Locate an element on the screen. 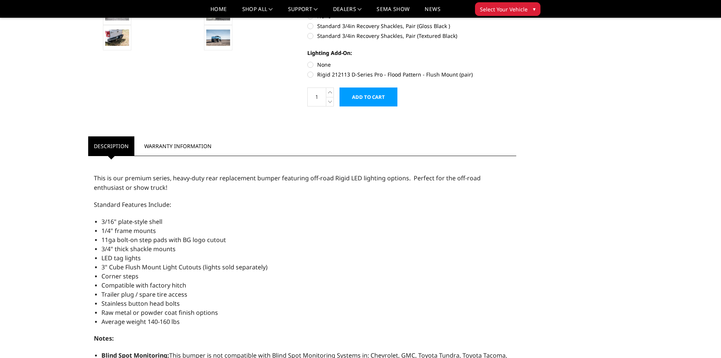 This screenshot has width=721, height=358. span: Stainless button head bolts is located at coordinates (140, 303).